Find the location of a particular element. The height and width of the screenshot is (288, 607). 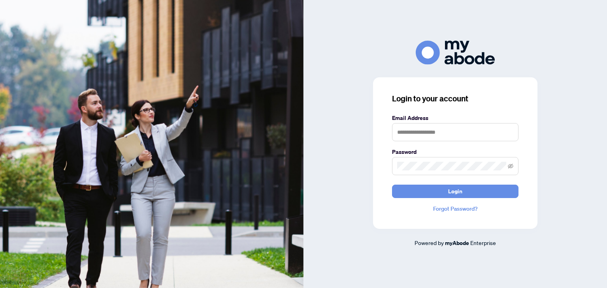

span: Login is located at coordinates (455, 192).